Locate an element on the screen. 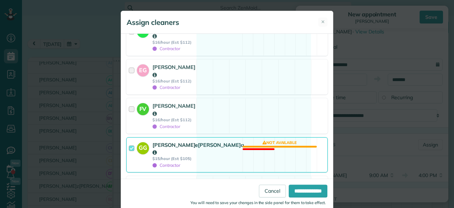 The width and height of the screenshot is (454, 208). strong: FV is located at coordinates (143, 108).